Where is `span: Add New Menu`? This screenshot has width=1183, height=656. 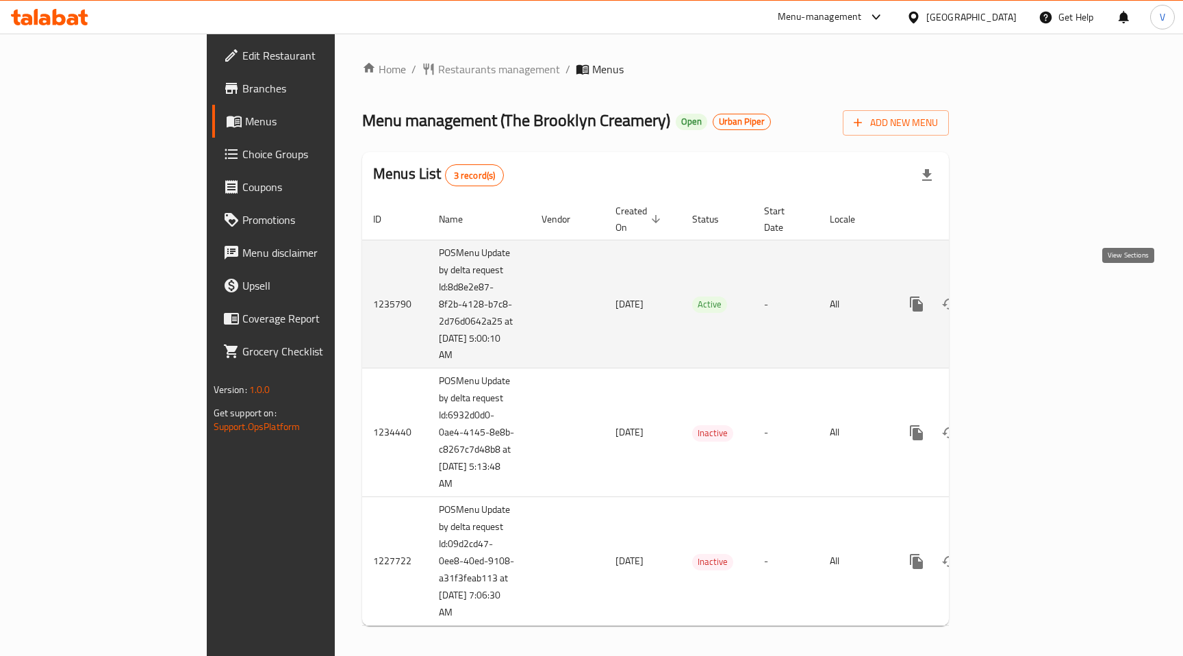 span: Add New Menu is located at coordinates (895, 123).